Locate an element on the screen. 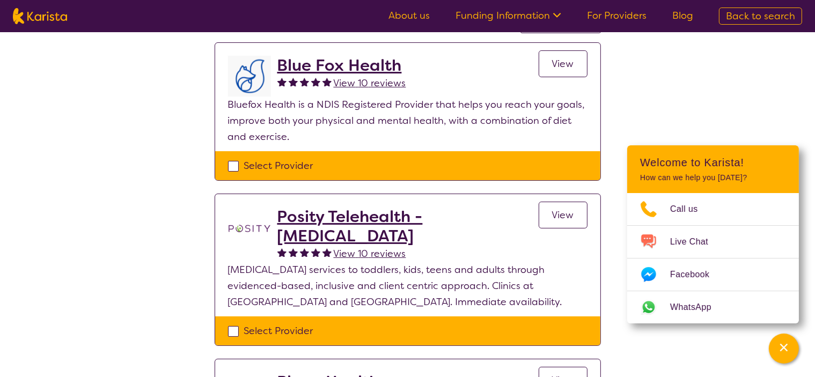 The width and height of the screenshot is (815, 377). p: Bluefox Health is a NDIS Registered Provider that helps you reach your goals, improve both your p... is located at coordinates (408, 121).